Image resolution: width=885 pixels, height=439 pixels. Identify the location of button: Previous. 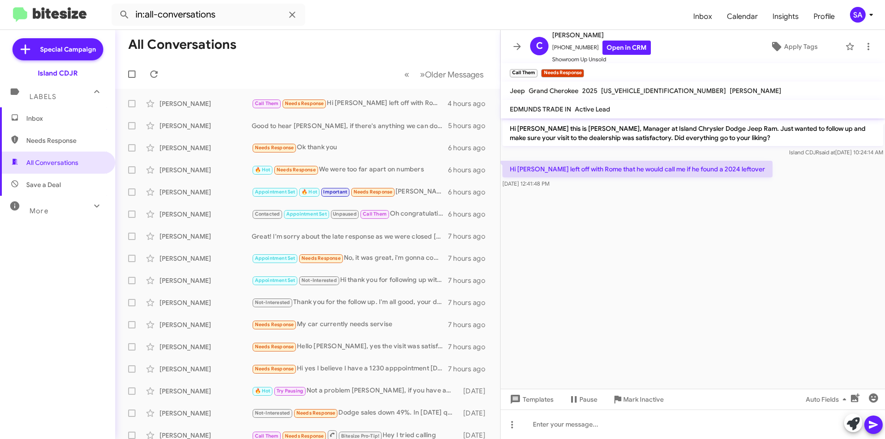
(406, 74).